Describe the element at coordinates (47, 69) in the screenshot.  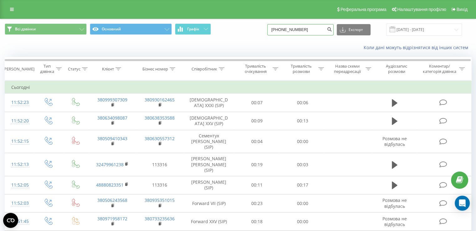
I see `div: Тип дзвінка` at that location.